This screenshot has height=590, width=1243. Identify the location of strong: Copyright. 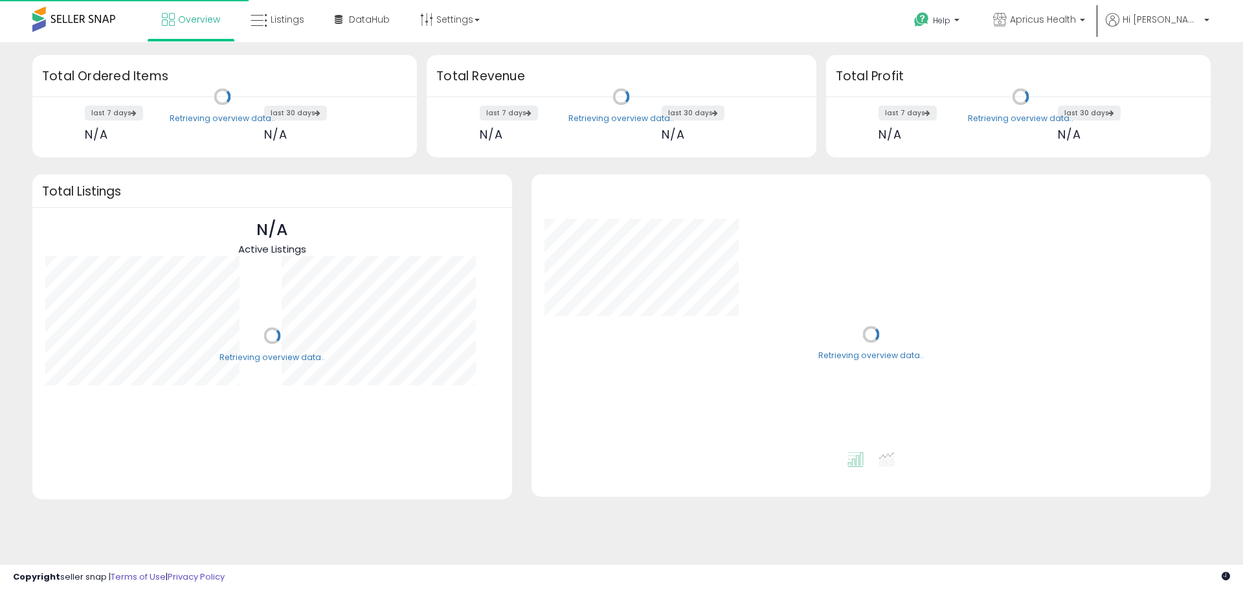
(36, 576).